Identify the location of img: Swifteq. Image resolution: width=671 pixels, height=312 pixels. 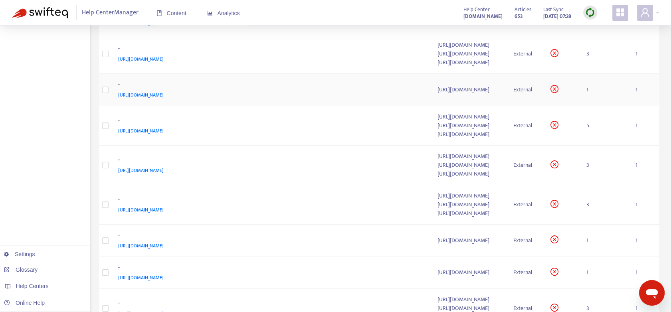
(40, 13).